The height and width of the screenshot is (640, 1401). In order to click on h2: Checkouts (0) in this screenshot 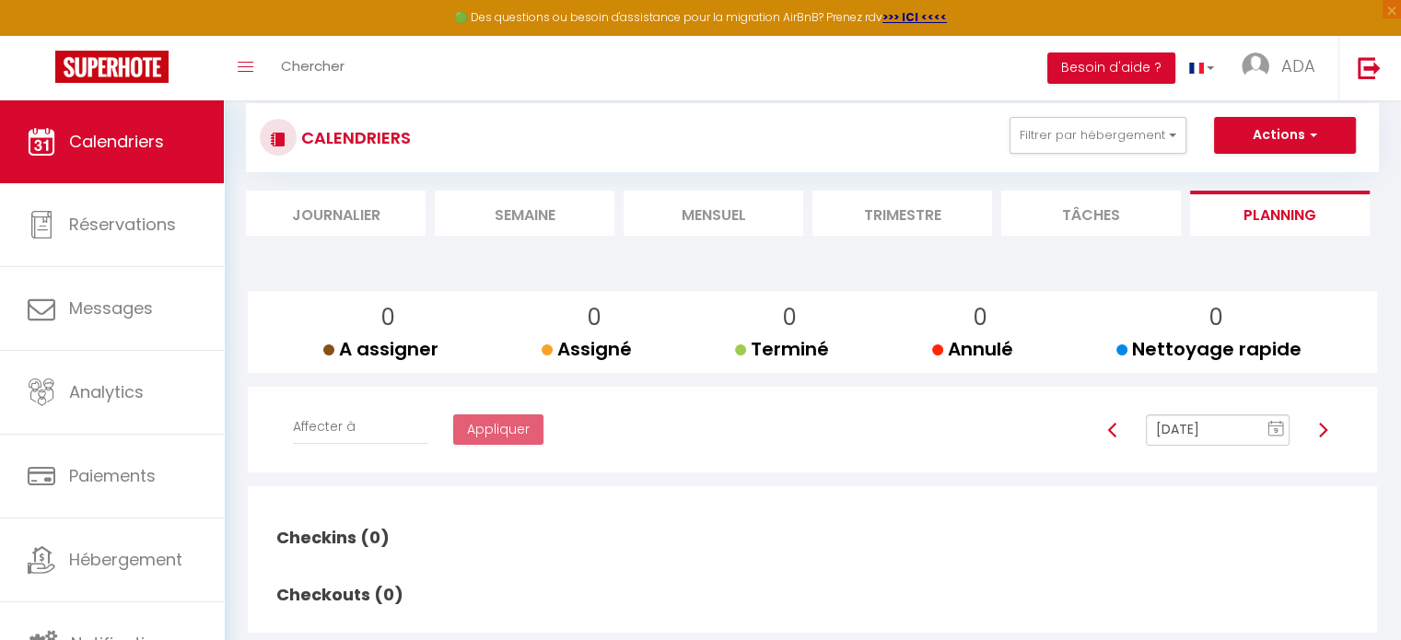, I will do `click(340, 595)`.